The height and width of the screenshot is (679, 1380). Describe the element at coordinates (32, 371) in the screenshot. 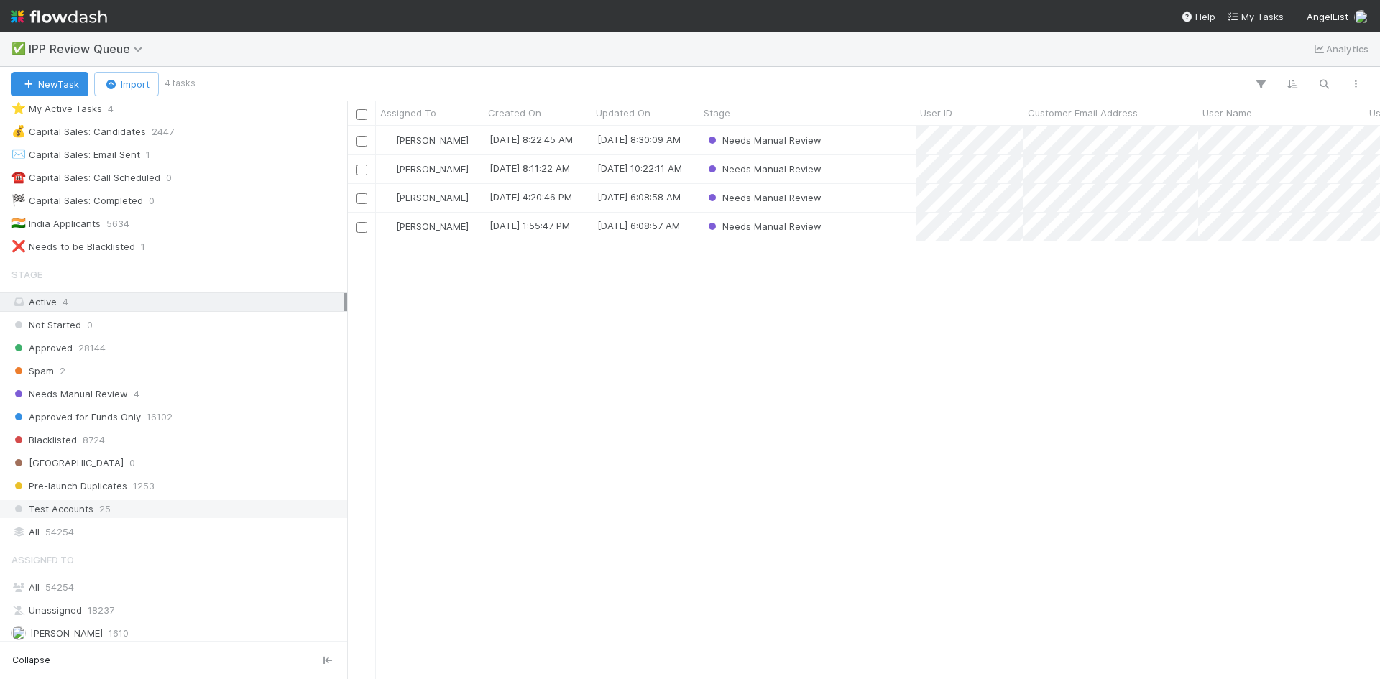

I see `span: Spam` at that location.